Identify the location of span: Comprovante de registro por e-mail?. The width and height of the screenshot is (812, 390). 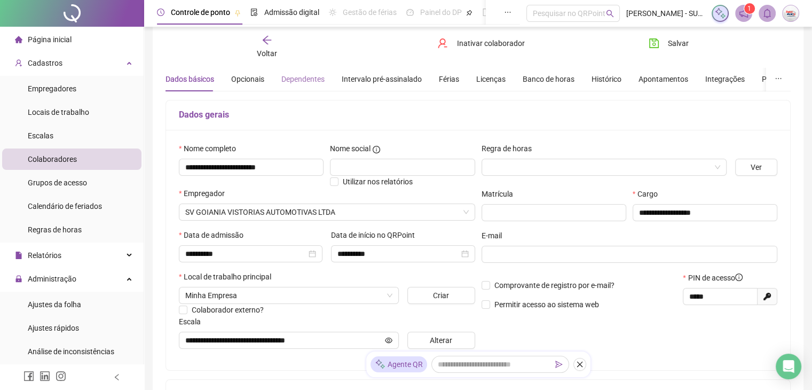
(554, 285).